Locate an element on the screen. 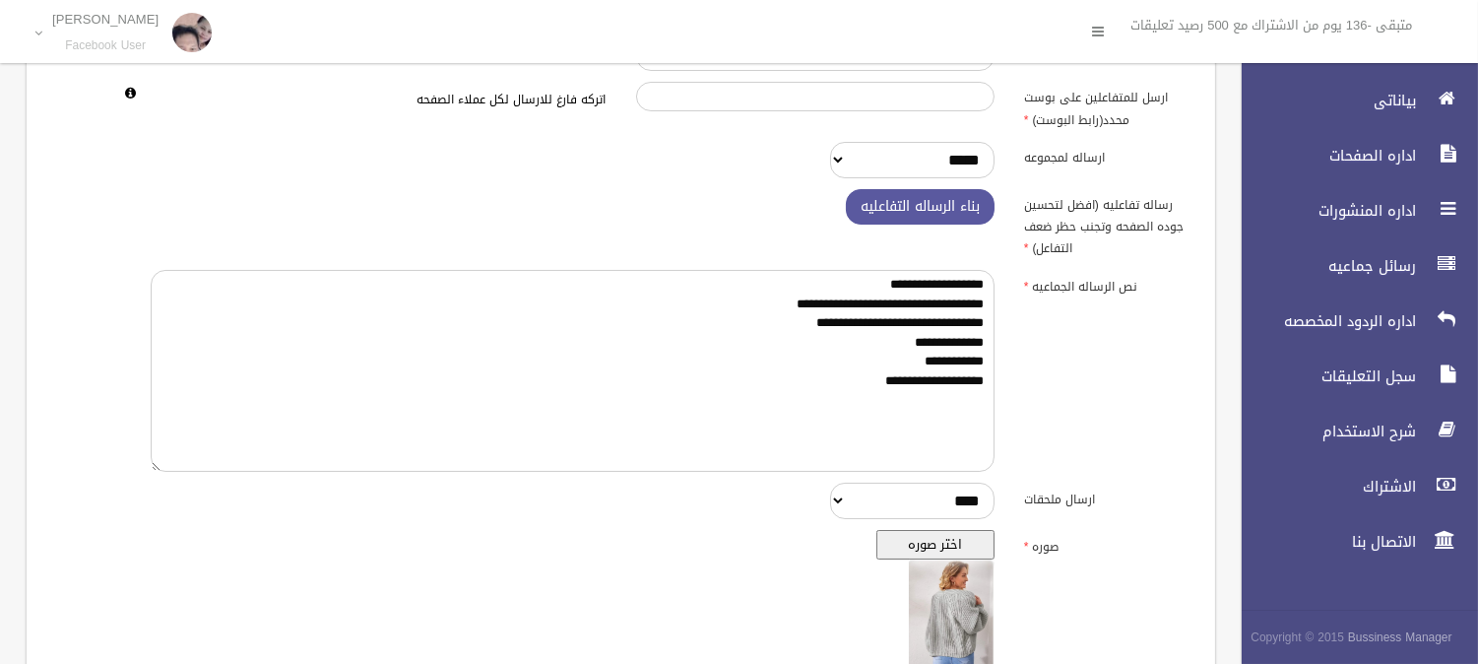 Image resolution: width=1478 pixels, height=664 pixels. span: اداره الردود المخصصه is located at coordinates (1323, 321).